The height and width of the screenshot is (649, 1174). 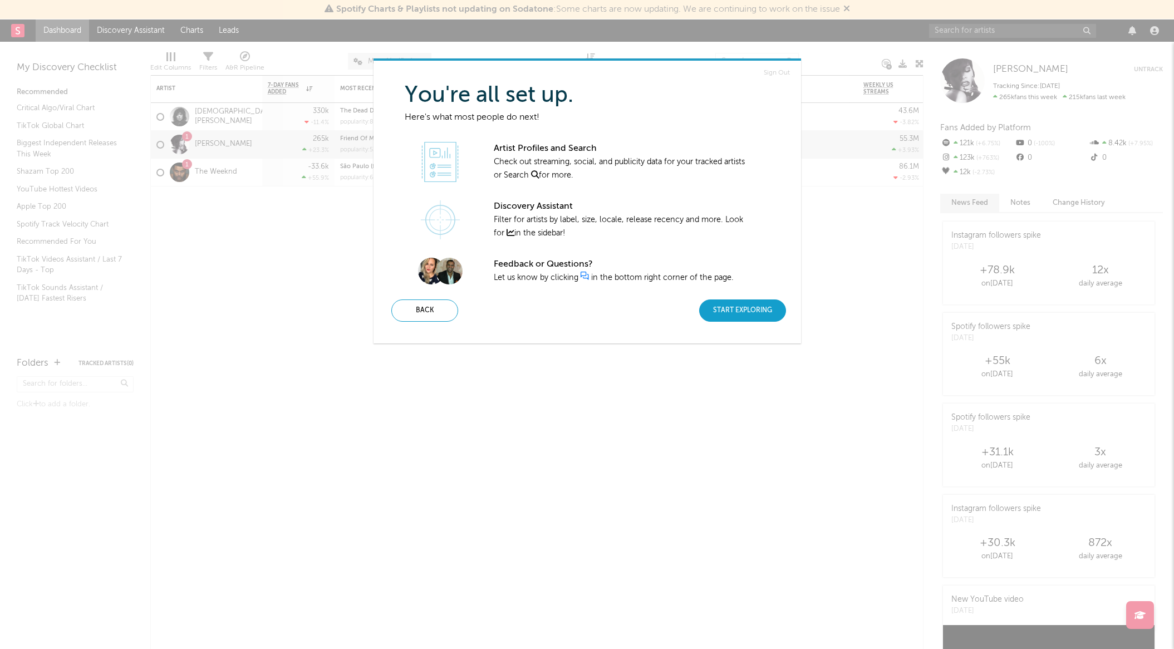 What do you see at coordinates (598, 96) in the screenshot?
I see `h3: You're all set up.` at bounding box center [598, 96].